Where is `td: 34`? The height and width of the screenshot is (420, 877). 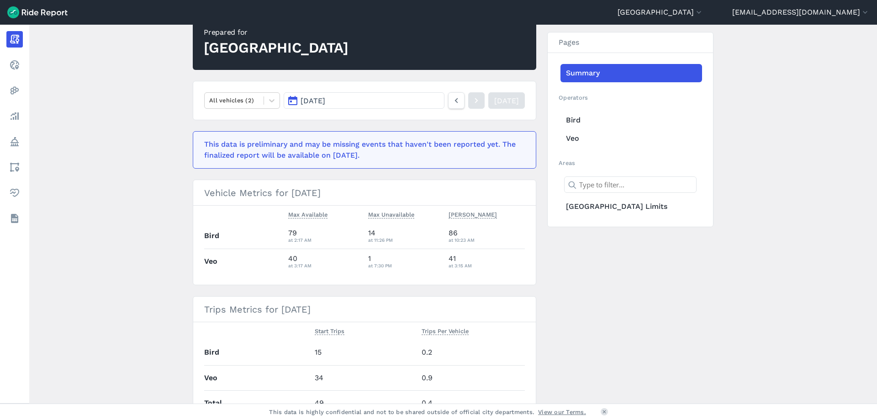
td: 34 is located at coordinates (365, 377).